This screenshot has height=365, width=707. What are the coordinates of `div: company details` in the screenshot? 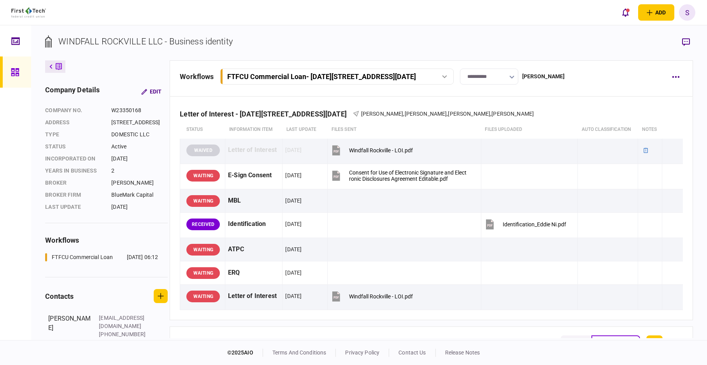 It's located at (72, 91).